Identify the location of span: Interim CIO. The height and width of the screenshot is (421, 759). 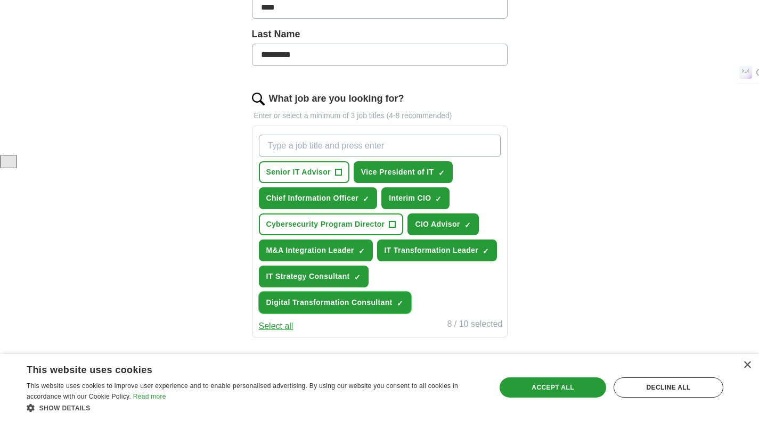
(410, 198).